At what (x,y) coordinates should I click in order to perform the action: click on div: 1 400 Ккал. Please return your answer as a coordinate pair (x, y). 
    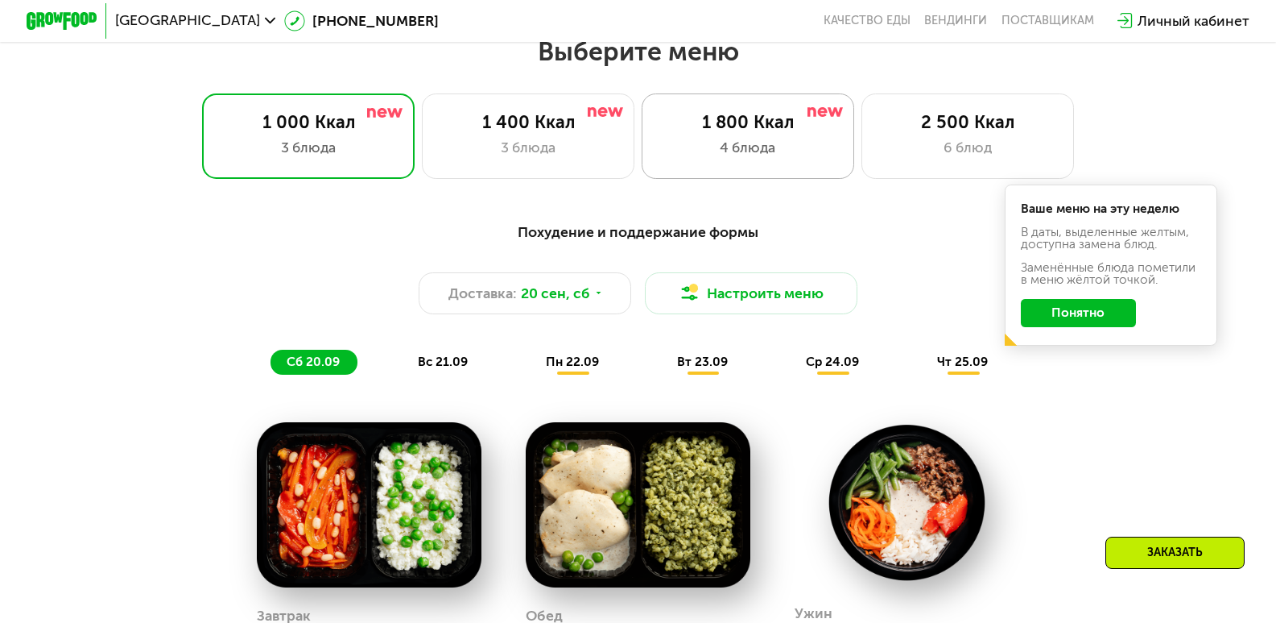
    Looking at the image, I should click on (528, 122).